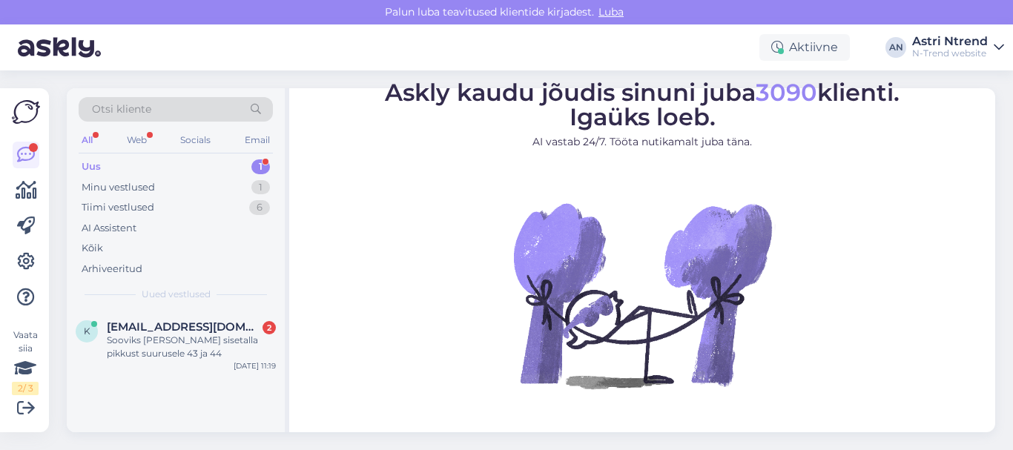 The width and height of the screenshot is (1013, 450). I want to click on div: Kõik, so click(92, 248).